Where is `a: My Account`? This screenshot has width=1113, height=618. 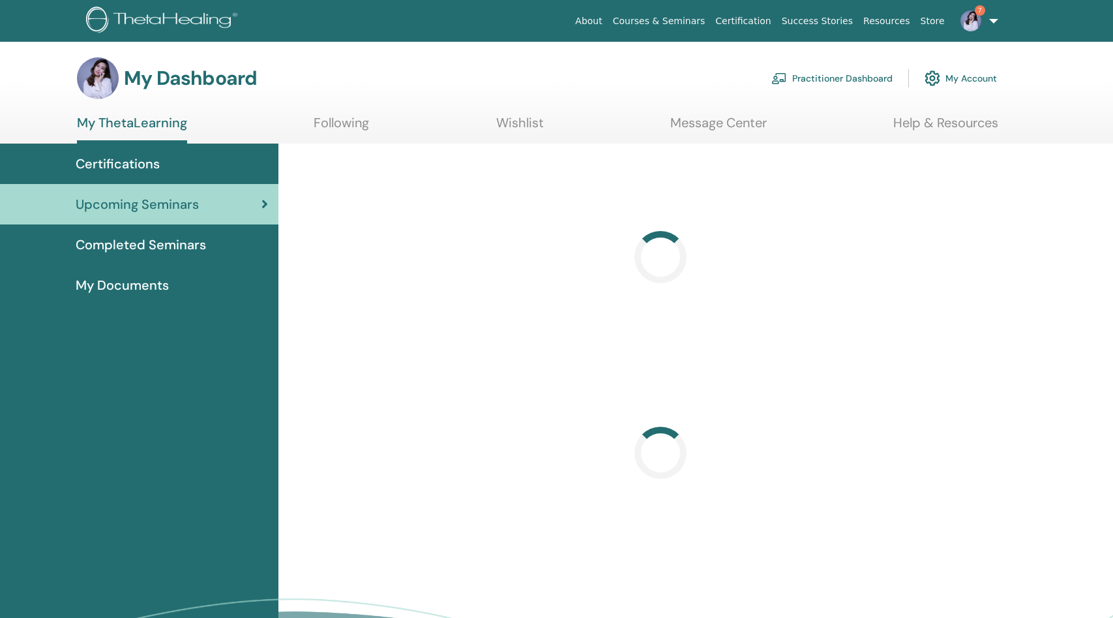
a: My Account is located at coordinates (961, 78).